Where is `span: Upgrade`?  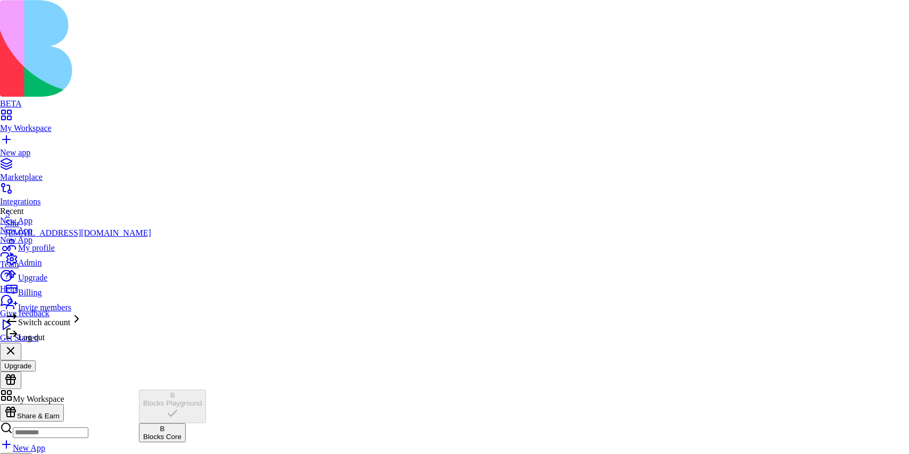 span: Upgrade is located at coordinates (32, 277).